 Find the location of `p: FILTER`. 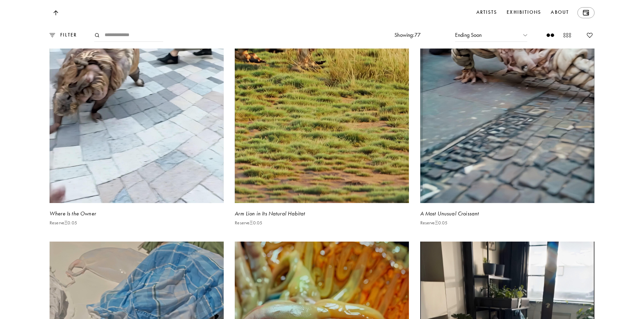

p: FILTER is located at coordinates (66, 35).